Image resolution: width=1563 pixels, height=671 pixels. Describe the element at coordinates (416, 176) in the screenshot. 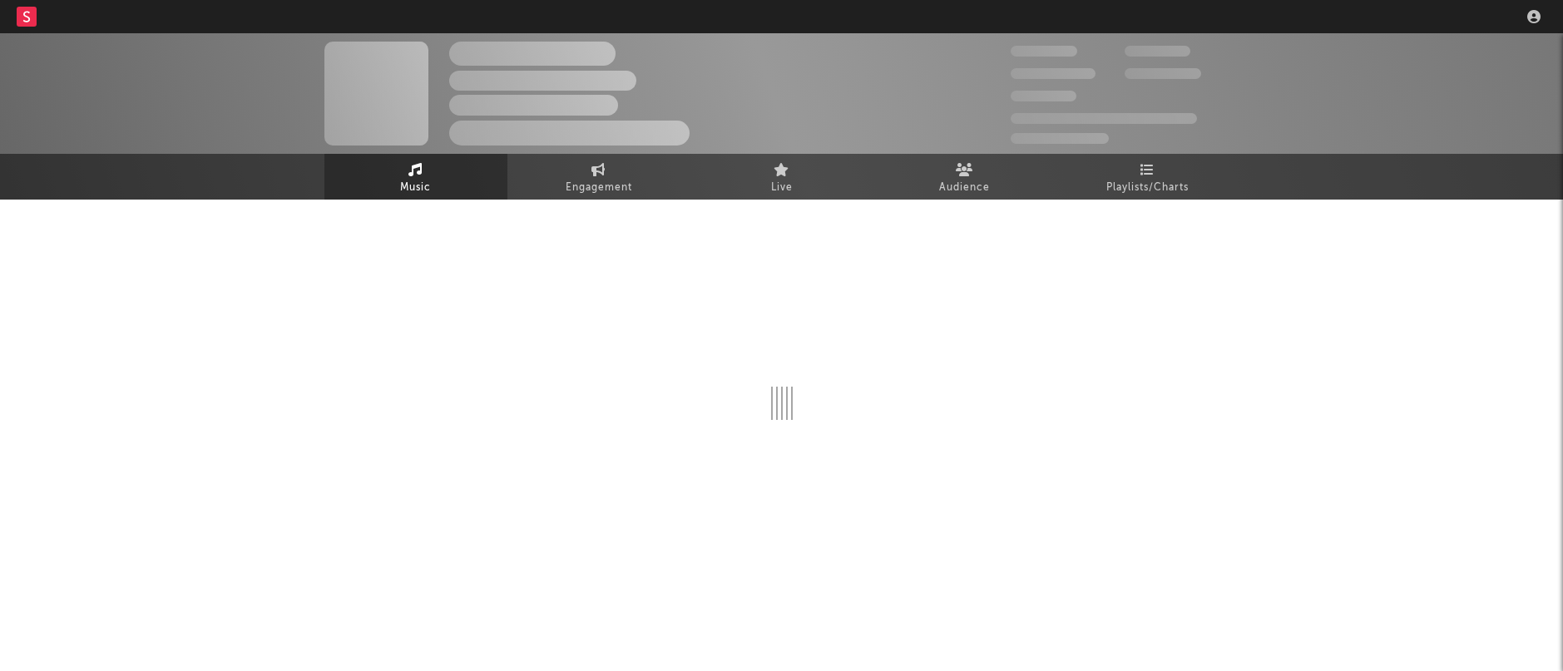

I see `a: Music` at that location.